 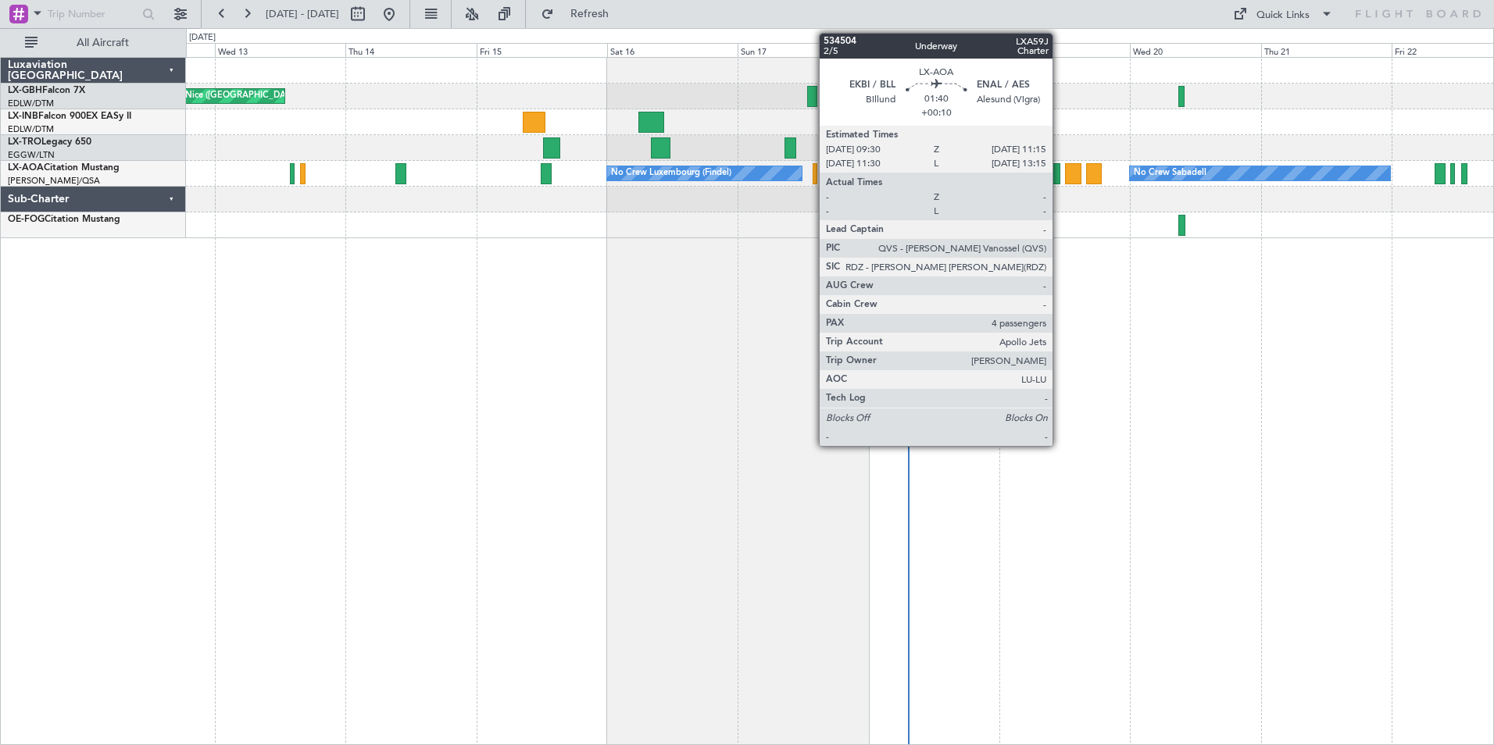 I want to click on span: LX-TRO, so click(x=24, y=142).